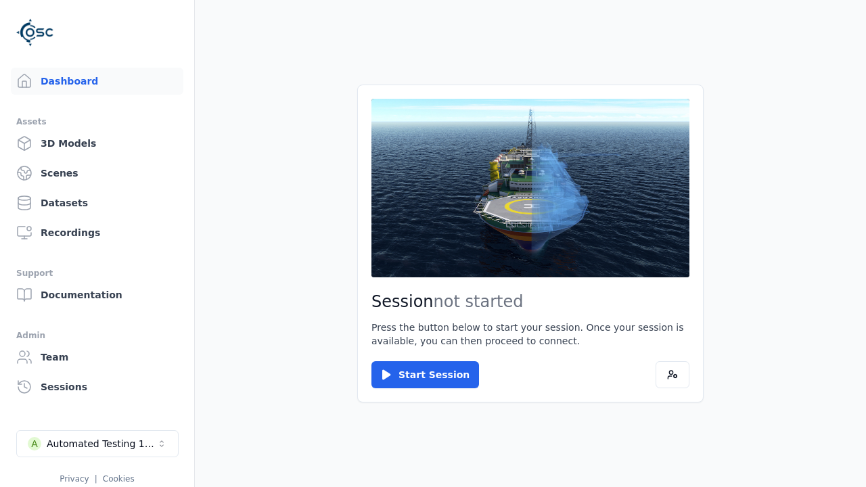  What do you see at coordinates (97, 122) in the screenshot?
I see `div: Assets` at bounding box center [97, 122].